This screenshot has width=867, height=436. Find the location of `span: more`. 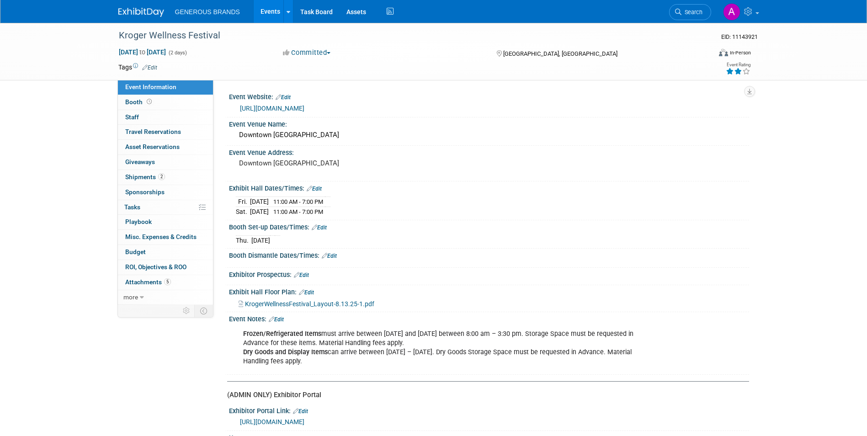

span: more is located at coordinates (131, 297).